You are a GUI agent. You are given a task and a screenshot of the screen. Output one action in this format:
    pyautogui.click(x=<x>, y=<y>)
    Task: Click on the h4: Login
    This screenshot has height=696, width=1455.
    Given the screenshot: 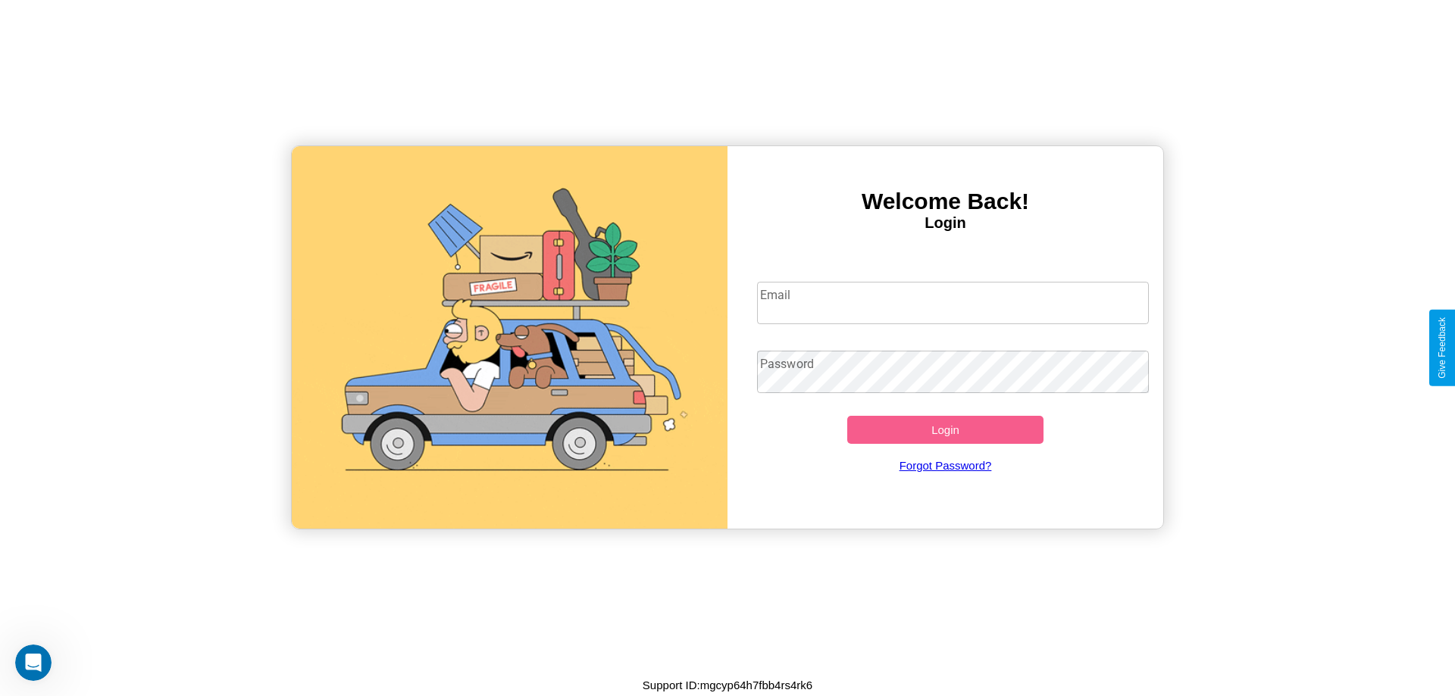 What is the action you would take?
    pyautogui.click(x=945, y=223)
    